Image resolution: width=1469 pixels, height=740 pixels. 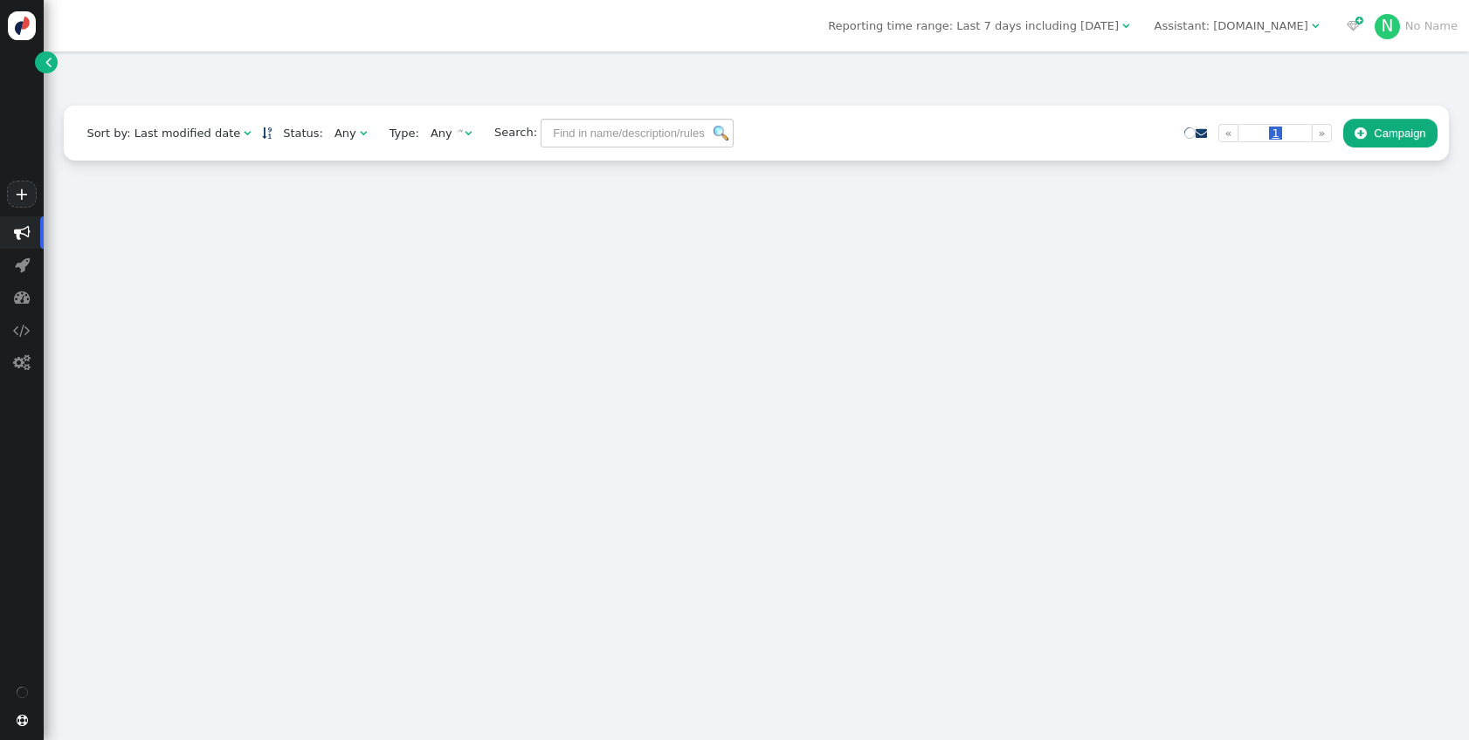 I want to click on img: icon_search.png, so click(x=720, y=133).